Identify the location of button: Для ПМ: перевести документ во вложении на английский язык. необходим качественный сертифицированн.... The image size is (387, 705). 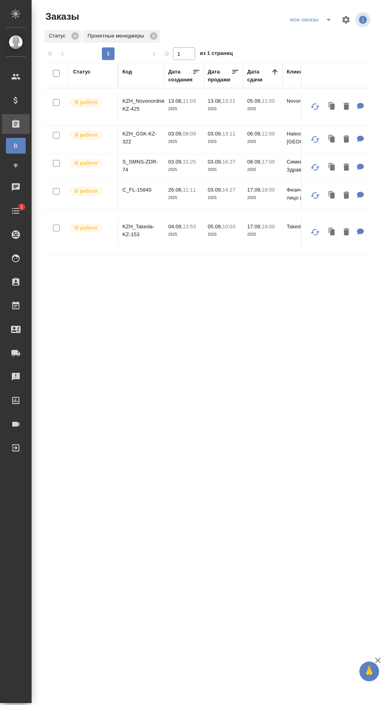
(361, 232).